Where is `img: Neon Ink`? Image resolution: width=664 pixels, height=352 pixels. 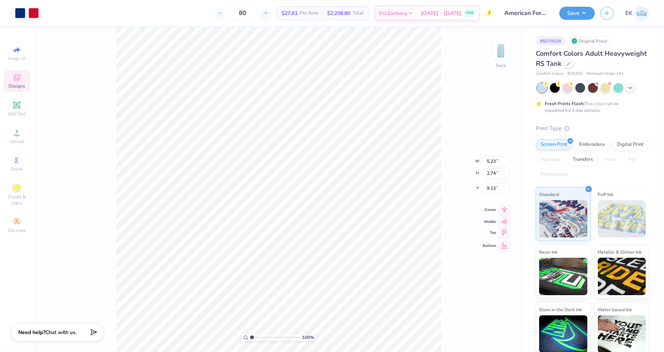
img: Neon Ink is located at coordinates (563, 276).